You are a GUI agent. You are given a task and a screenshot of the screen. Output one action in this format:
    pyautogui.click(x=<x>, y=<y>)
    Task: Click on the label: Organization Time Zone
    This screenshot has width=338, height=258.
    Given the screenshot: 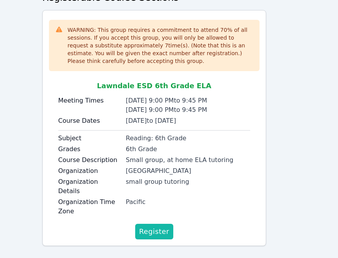 What is the action you would take?
    pyautogui.click(x=90, y=206)
    